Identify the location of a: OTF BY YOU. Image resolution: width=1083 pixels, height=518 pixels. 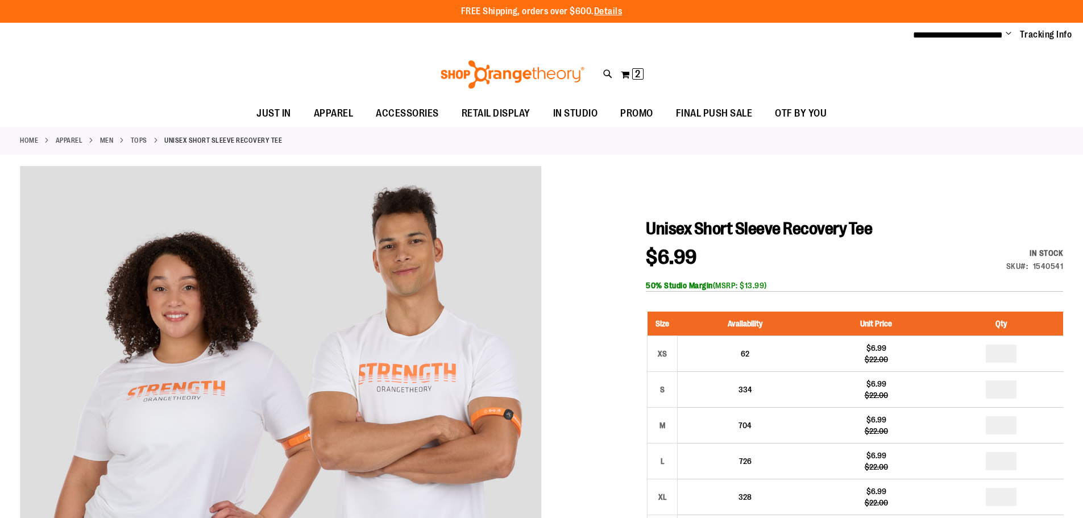
(801, 114).